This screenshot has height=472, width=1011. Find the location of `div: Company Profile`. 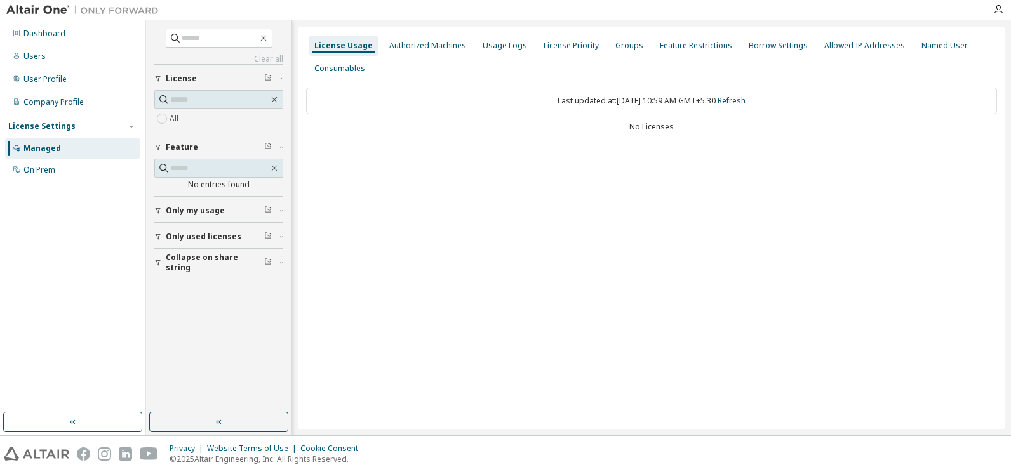

div: Company Profile is located at coordinates (53, 102).